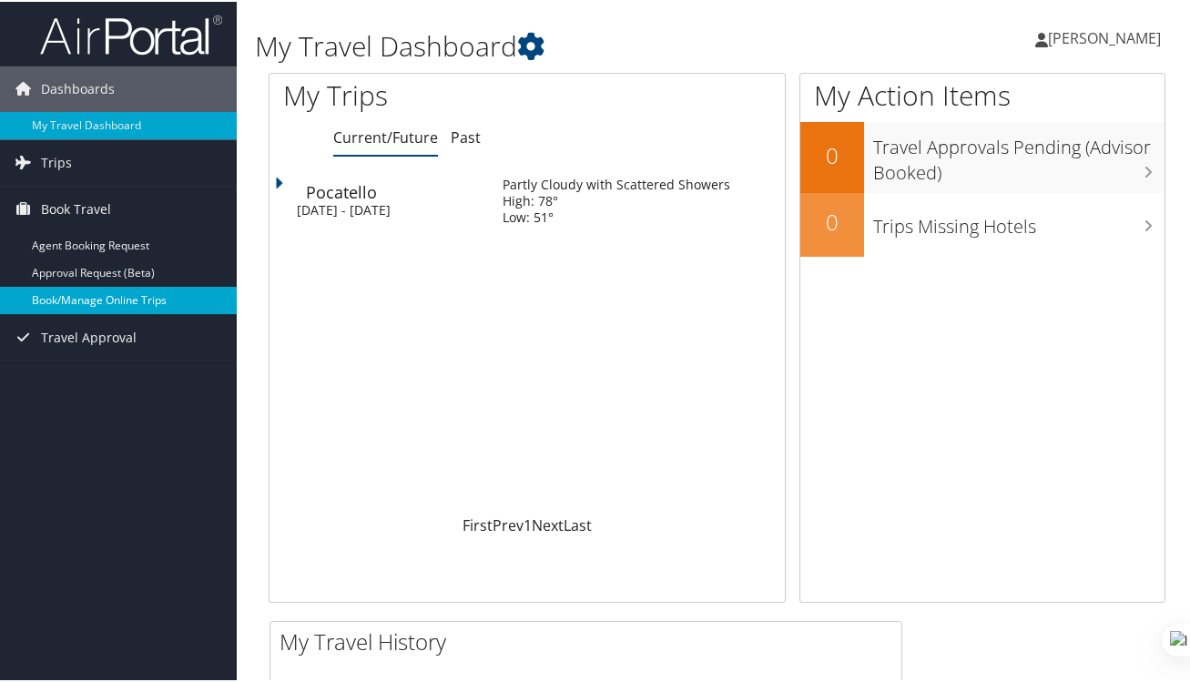  Describe the element at coordinates (982, 155) in the screenshot. I see `a: 0Travel Approvals Pending (Advisor Booked)` at that location.